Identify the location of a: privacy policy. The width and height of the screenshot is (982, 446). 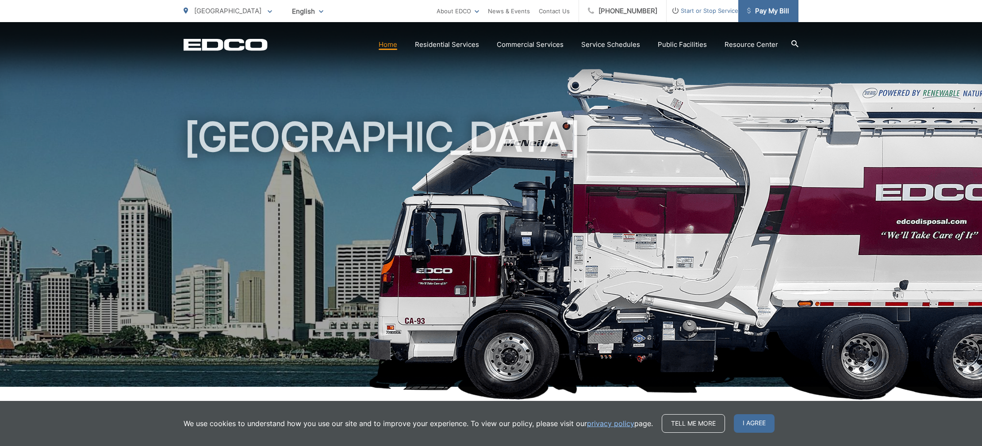
(610, 424).